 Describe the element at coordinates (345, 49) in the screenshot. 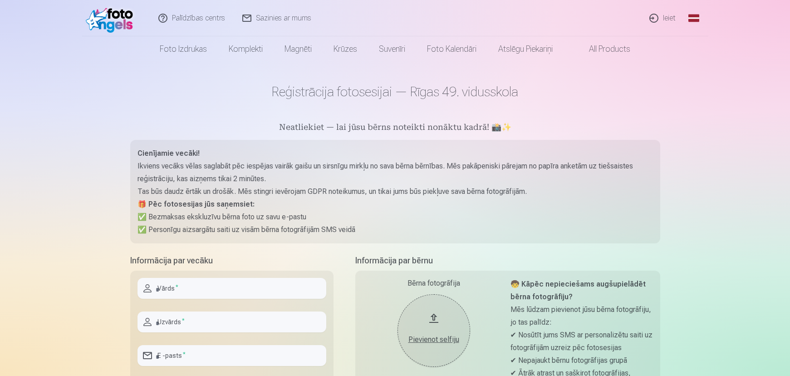

I see `a: Krūzes` at that location.